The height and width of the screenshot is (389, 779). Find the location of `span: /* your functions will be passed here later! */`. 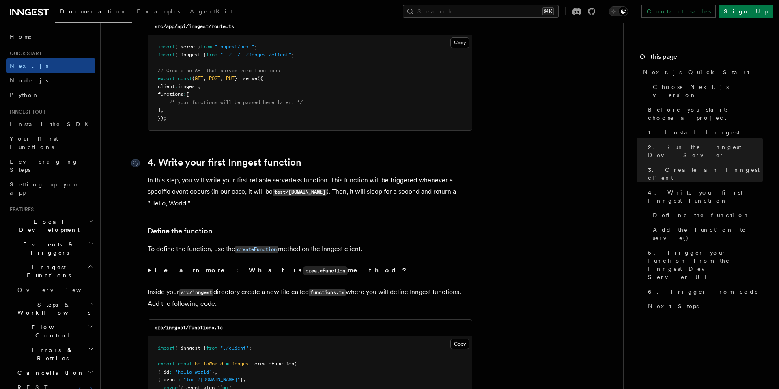

span: /* your functions will be passed here later! */ is located at coordinates (236, 102).